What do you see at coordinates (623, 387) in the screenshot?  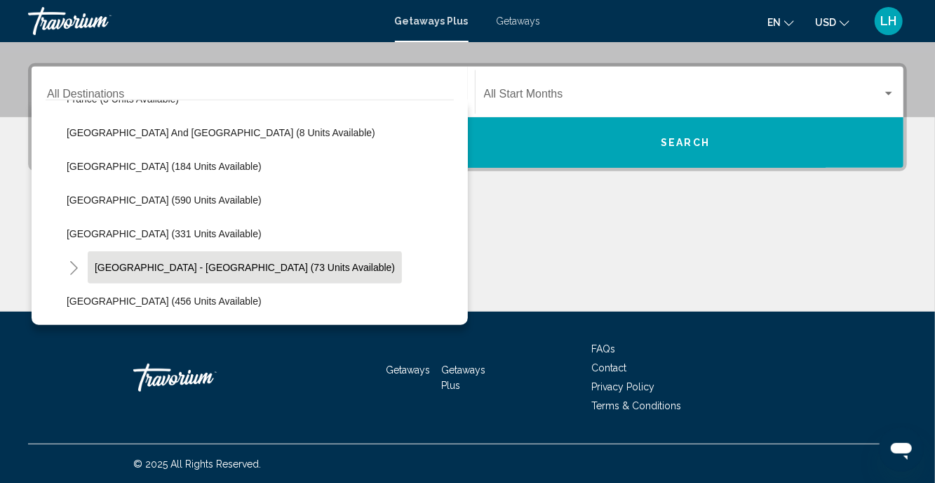 I see `a: Privacy Policy` at bounding box center [623, 387].